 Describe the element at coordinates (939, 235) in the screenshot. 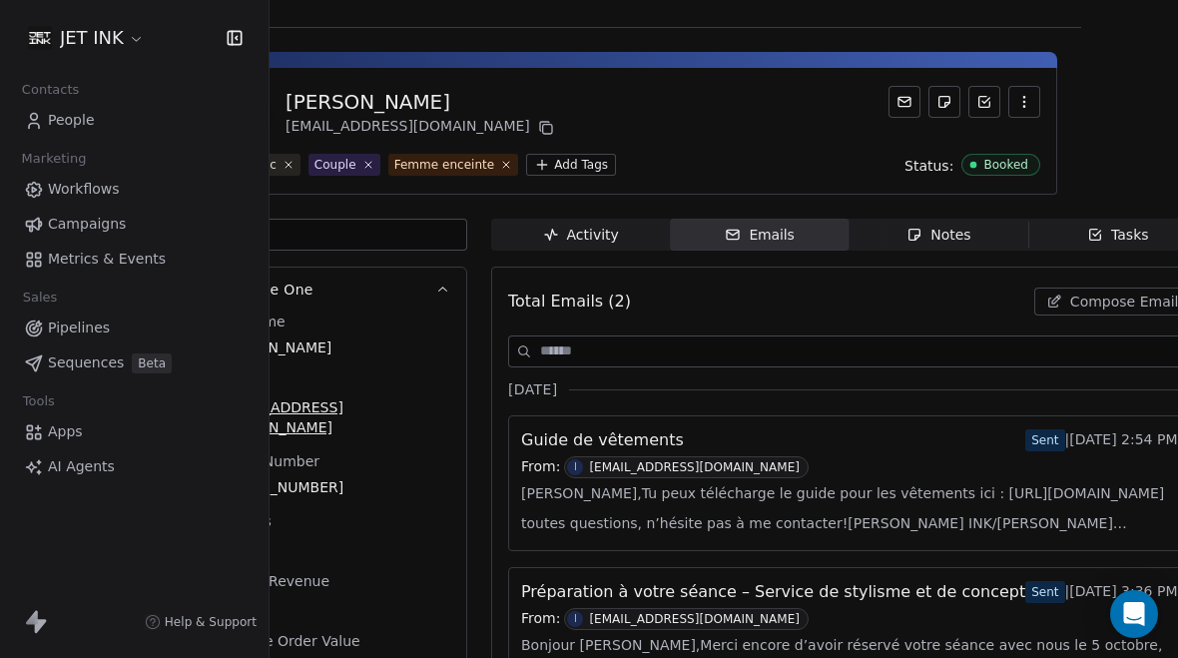

I see `div: Notes` at that location.